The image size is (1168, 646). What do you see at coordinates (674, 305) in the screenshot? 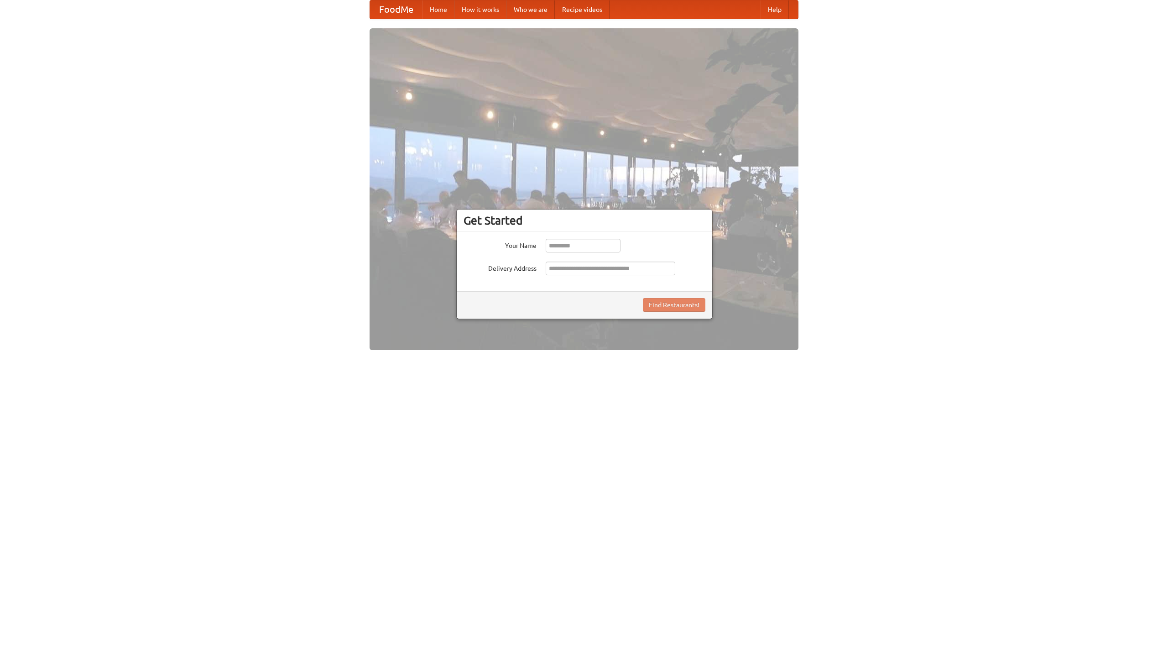
I see `button: Find Restaurants!` at bounding box center [674, 305].